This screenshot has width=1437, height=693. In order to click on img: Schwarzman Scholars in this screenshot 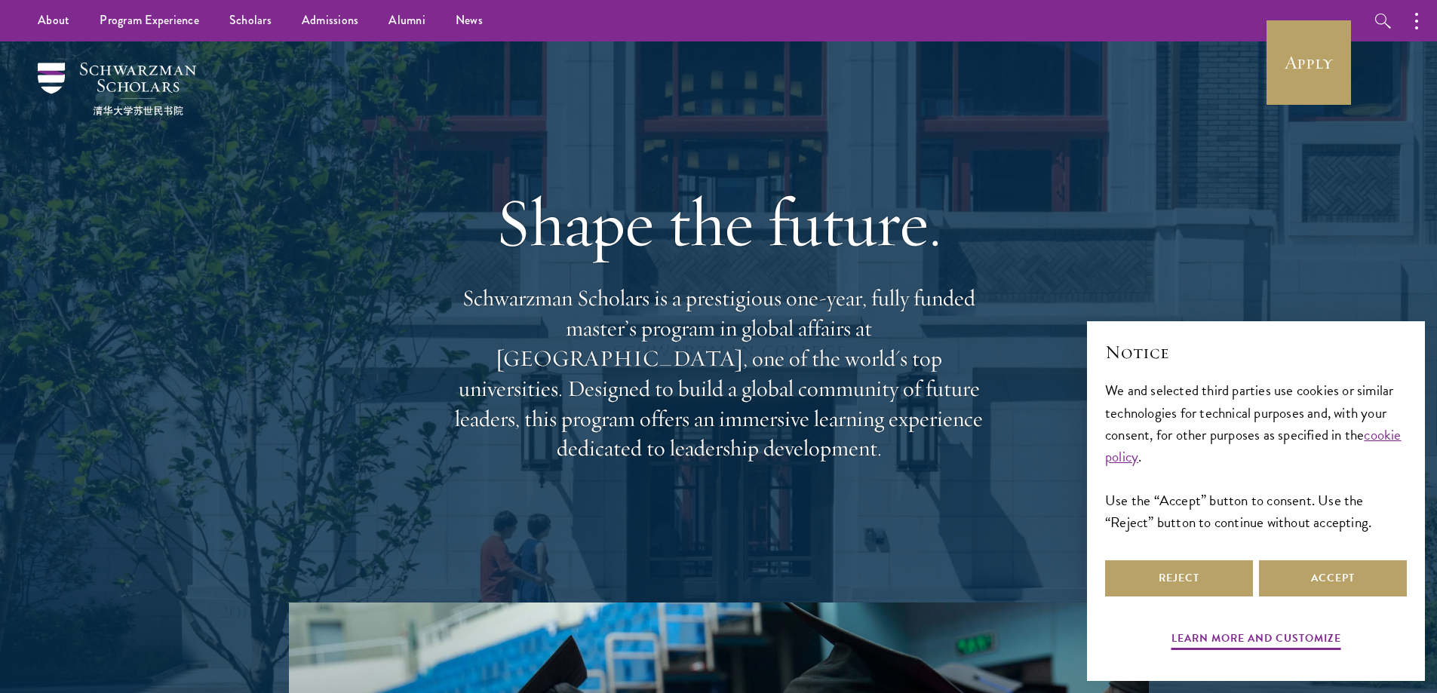, I will do `click(117, 89)`.